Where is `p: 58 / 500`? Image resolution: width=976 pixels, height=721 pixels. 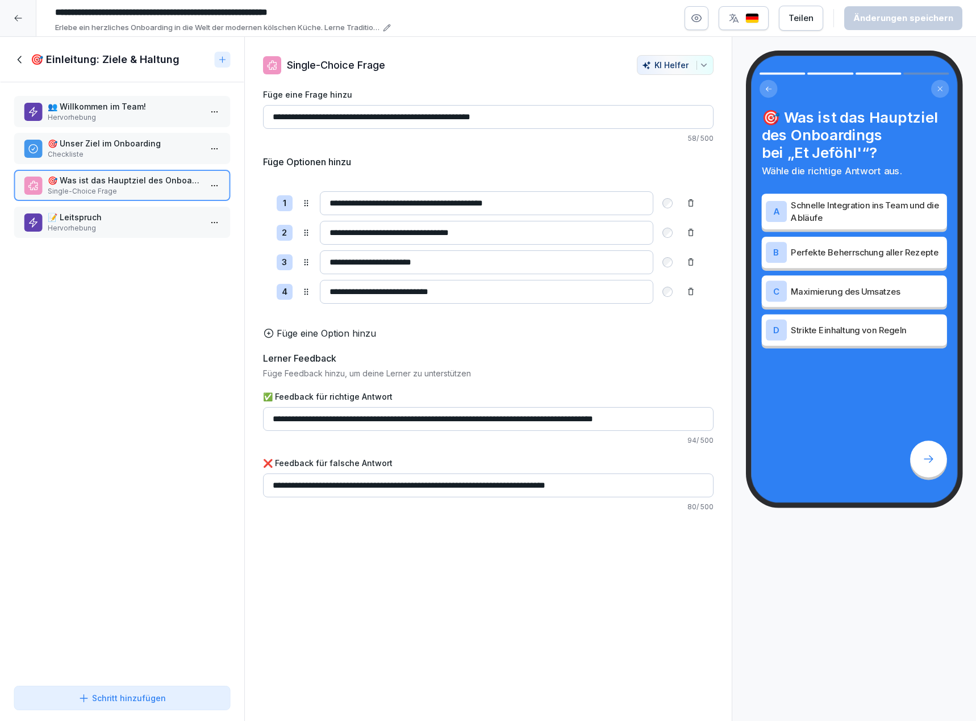
p: 58 / 500 is located at coordinates (488, 139).